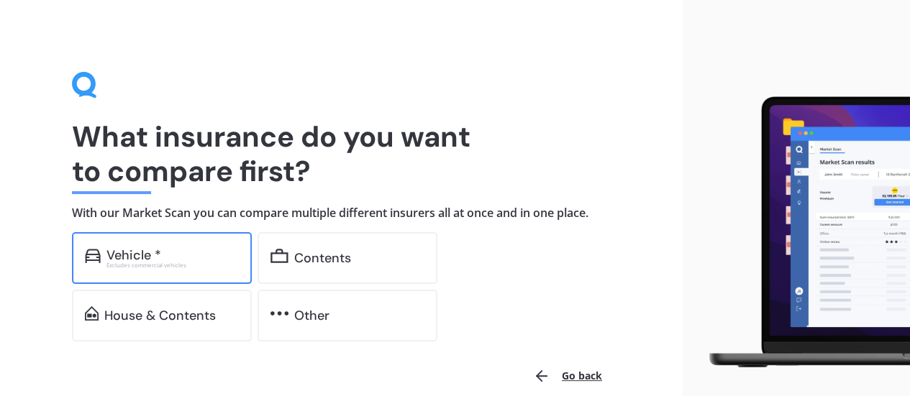 The height and width of the screenshot is (396, 910). What do you see at coordinates (341, 213) in the screenshot?
I see `h4: With our Market Scan you can compare multiple different insurers all at once and in one place.` at bounding box center [341, 213].